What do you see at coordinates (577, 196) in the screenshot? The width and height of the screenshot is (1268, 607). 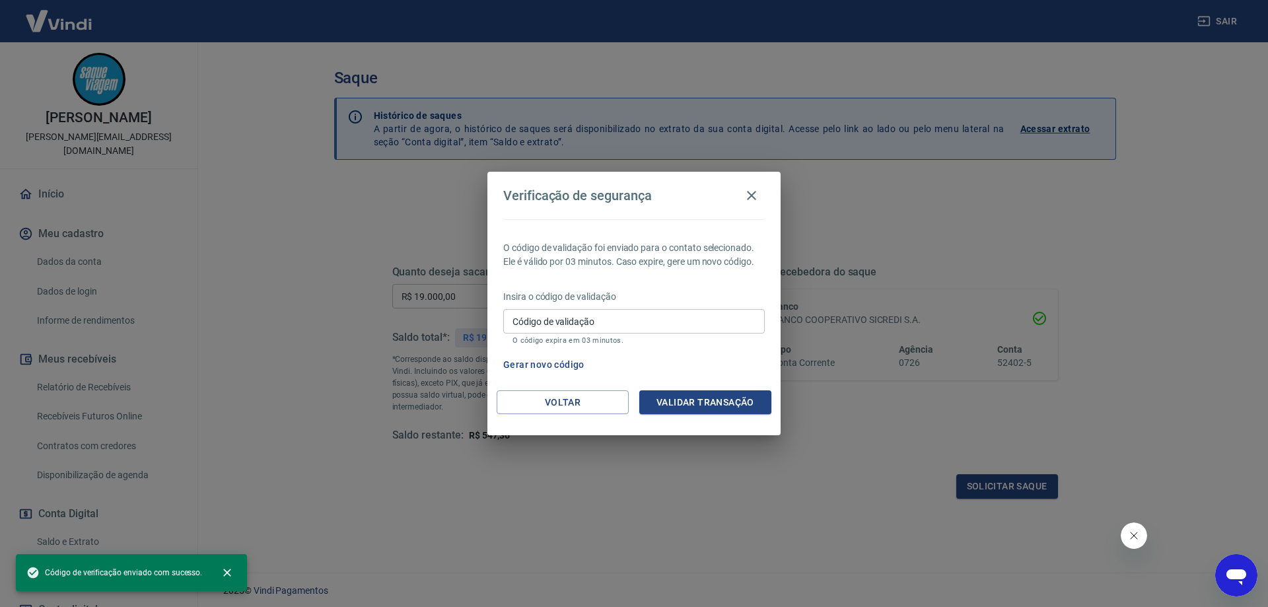 I see `h4: Verificação de segurança` at bounding box center [577, 196].